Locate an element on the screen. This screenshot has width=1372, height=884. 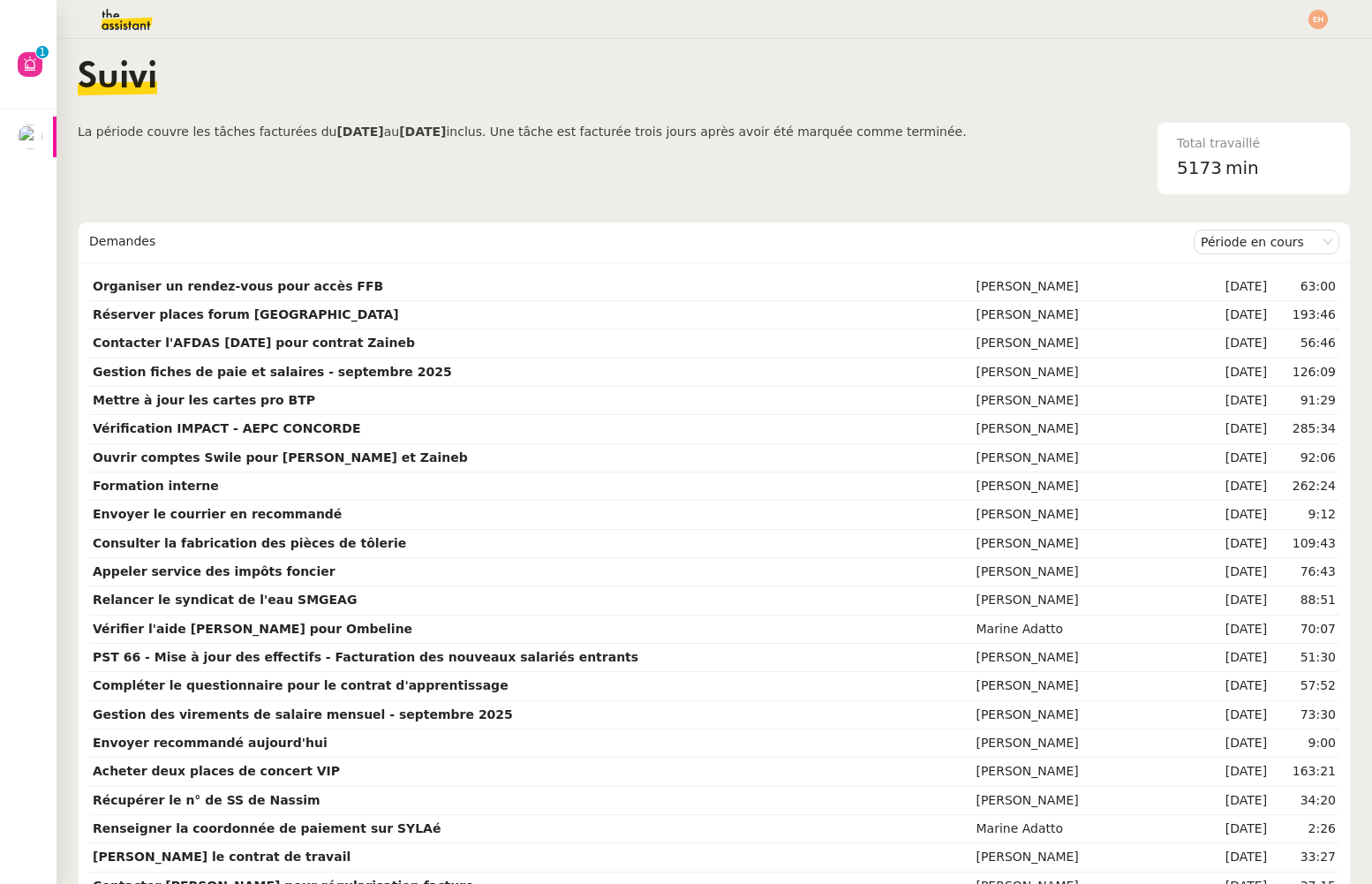
td: 34:20 is located at coordinates (1305, 800).